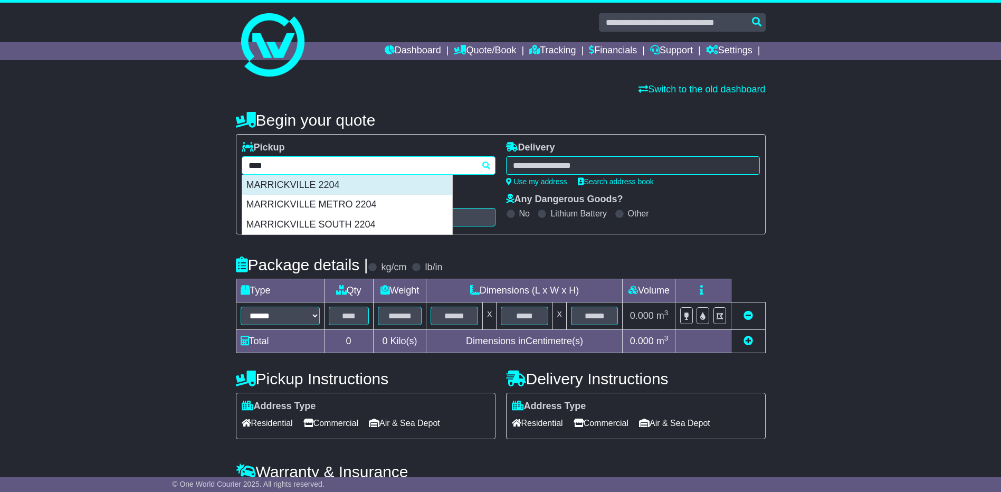  I want to click on a: Add new item, so click(748, 341).